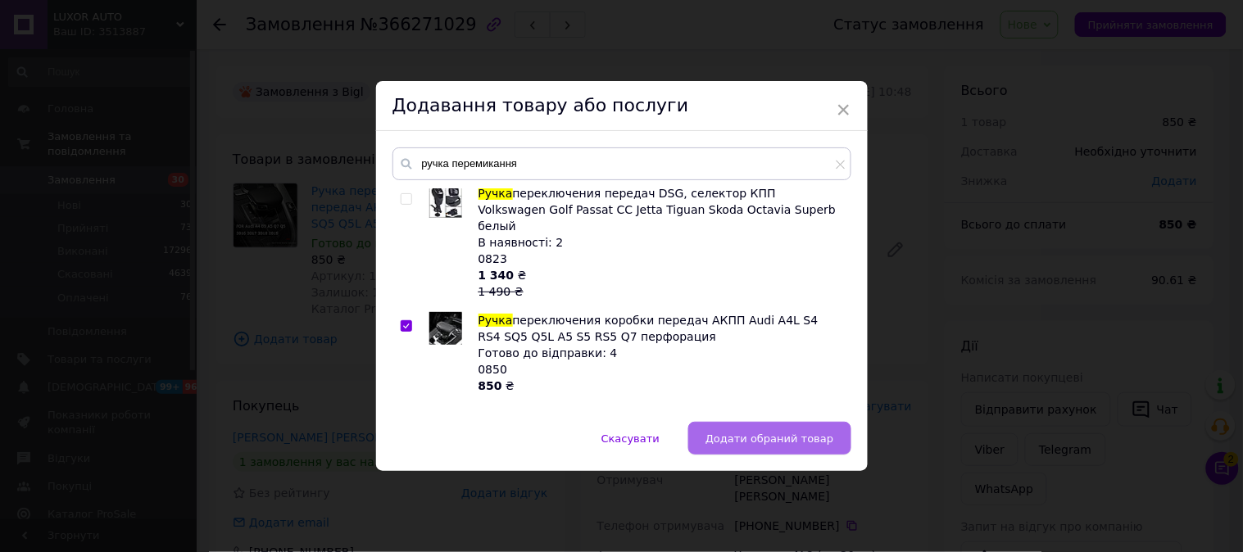 The width and height of the screenshot is (1243, 552). I want to click on img: Ручка переключения передач DSG, селектор КПП Volkswagen Golf Passat CC Jetta Tiguan Skoda Octavia..., so click(446, 202).